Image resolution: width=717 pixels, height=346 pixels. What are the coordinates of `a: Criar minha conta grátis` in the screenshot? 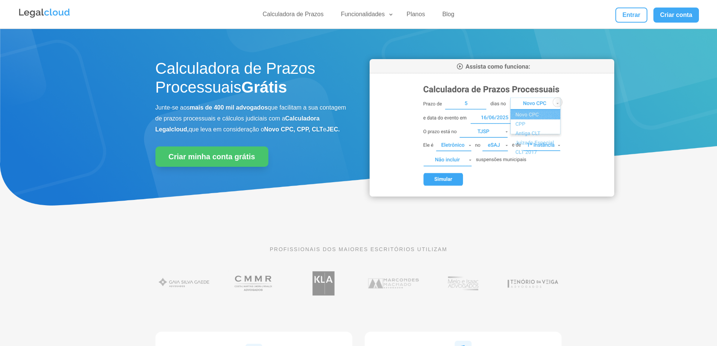 It's located at (212, 157).